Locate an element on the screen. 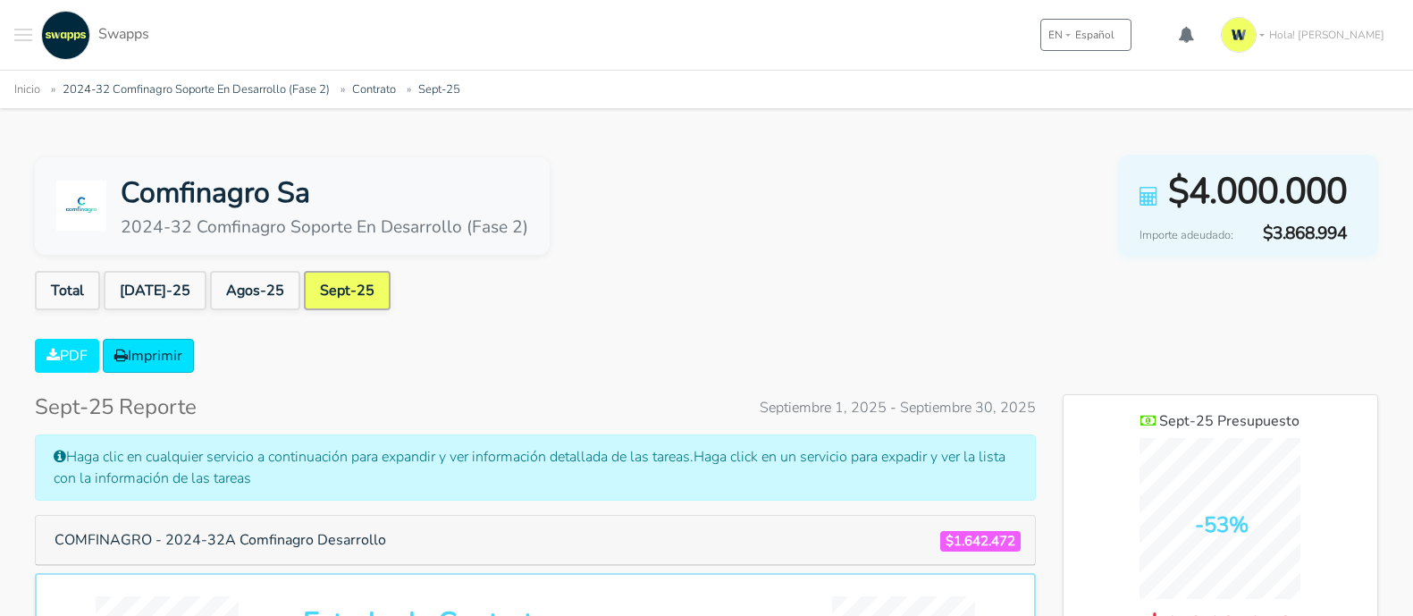 This screenshot has width=1413, height=616. span: Sept-25 Presupuesto is located at coordinates (1229, 421).